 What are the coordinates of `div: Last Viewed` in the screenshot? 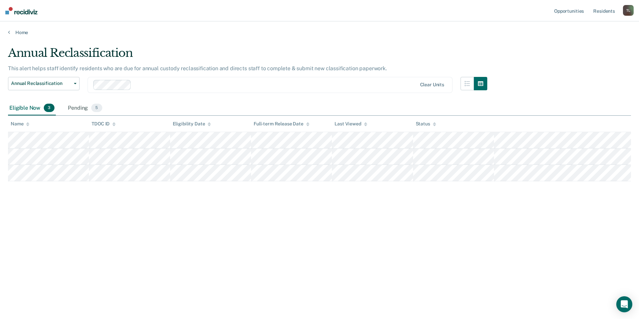 It's located at (351, 124).